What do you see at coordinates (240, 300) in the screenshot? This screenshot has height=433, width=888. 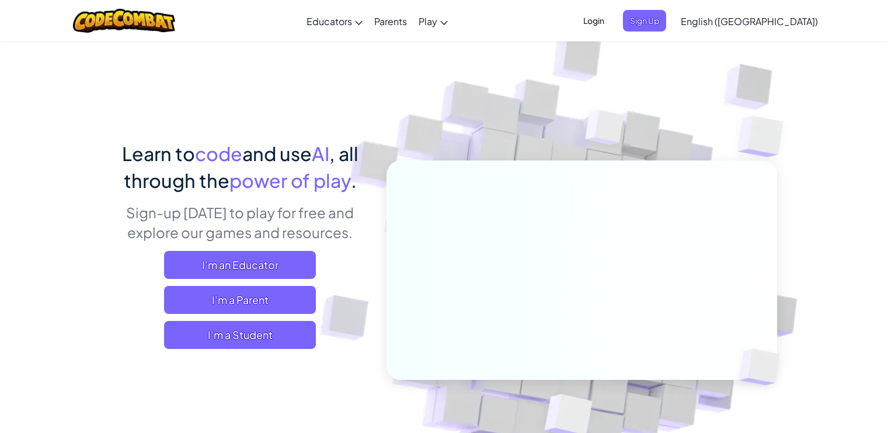 I see `span: I'm a Parent` at bounding box center [240, 300].